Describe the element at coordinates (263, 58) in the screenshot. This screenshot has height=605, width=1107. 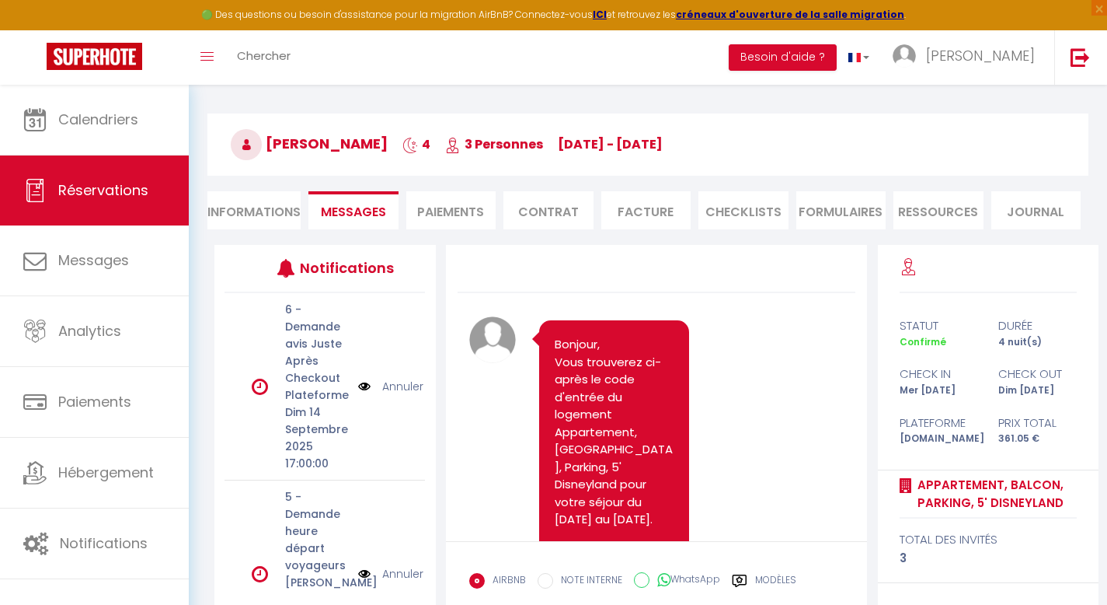
I see `a: Chercher` at that location.